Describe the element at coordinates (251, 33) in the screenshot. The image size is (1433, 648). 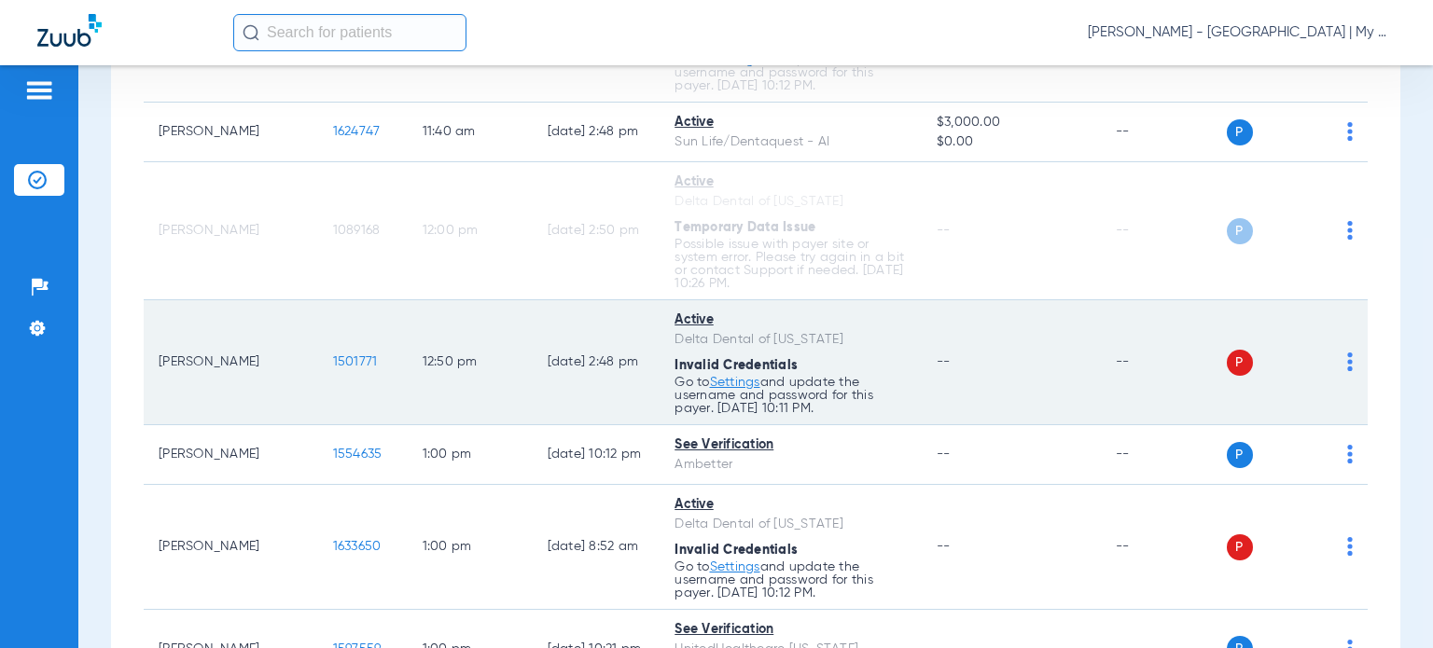
I see `img: Search Icon` at that location.